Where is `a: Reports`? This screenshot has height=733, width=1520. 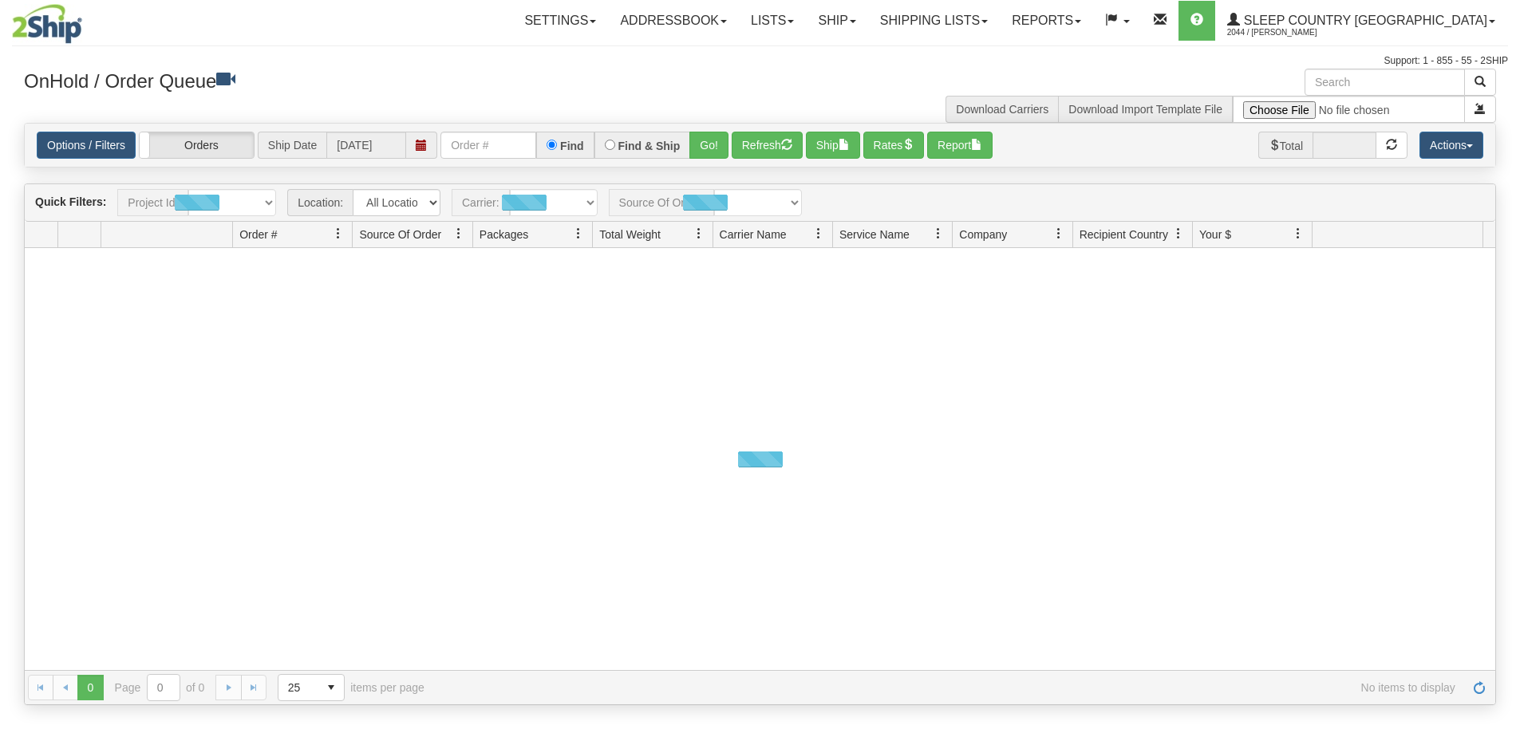 a: Reports is located at coordinates (1046, 21).